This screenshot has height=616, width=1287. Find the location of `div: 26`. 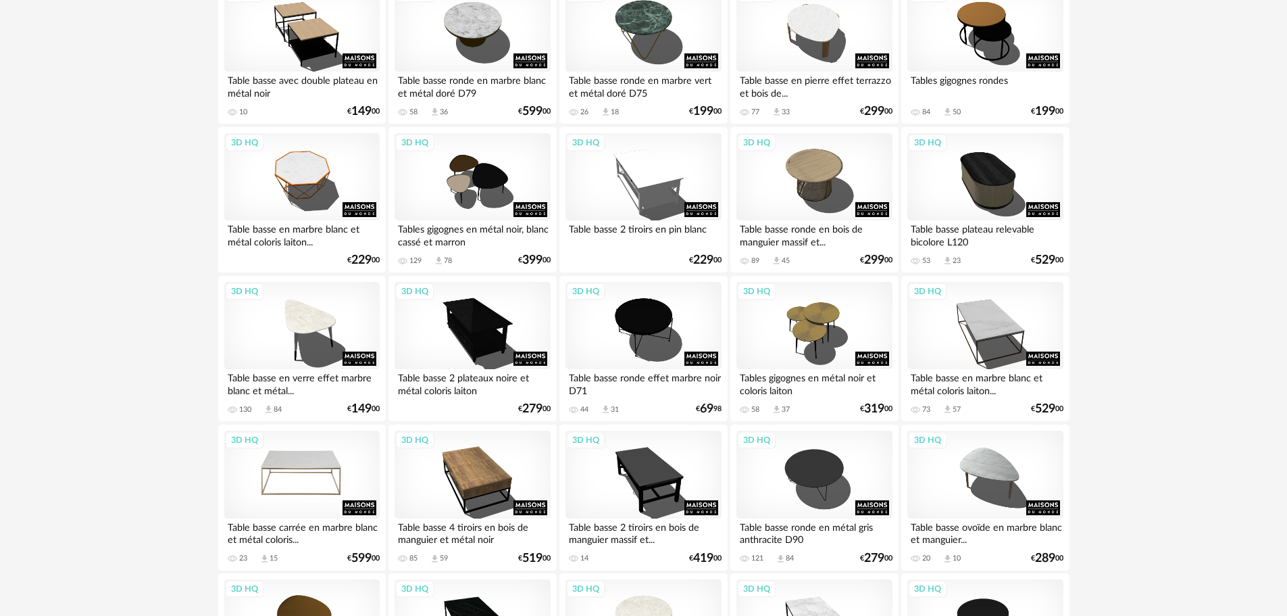

div: 26 is located at coordinates (585, 112).